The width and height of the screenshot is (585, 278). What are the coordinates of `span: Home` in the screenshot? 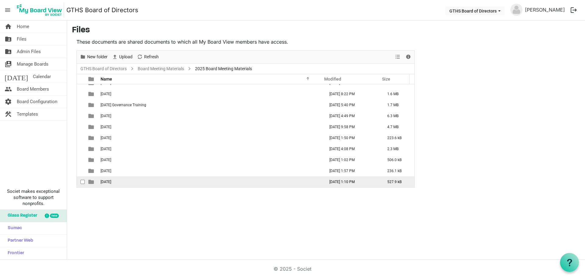 It's located at (23, 27).